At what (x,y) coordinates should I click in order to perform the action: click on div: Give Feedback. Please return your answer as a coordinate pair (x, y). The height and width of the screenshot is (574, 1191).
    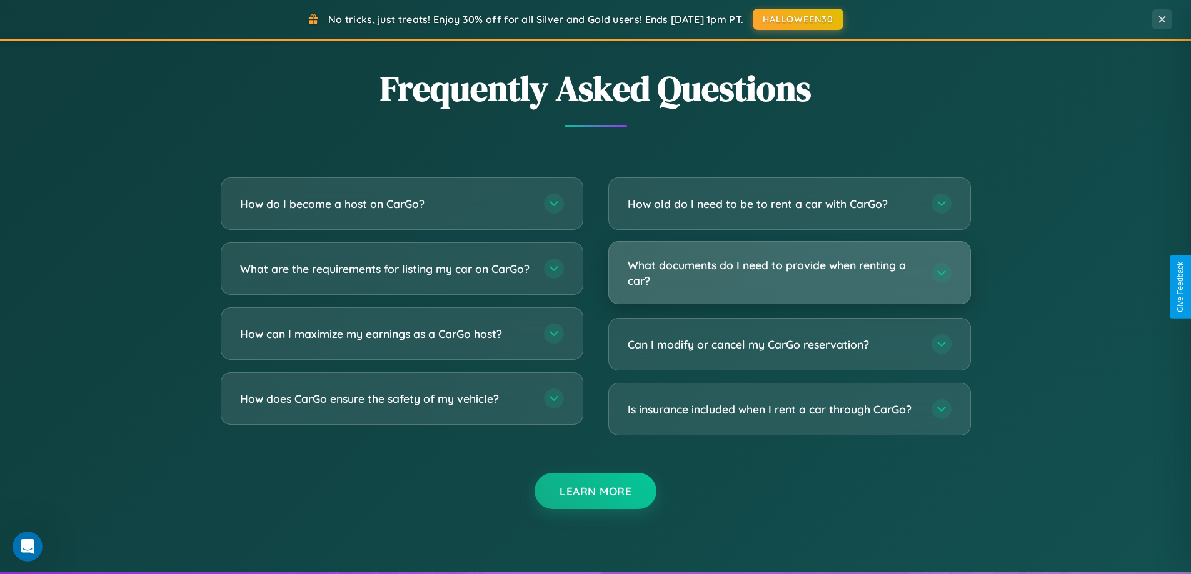
    Looking at the image, I should click on (1180, 287).